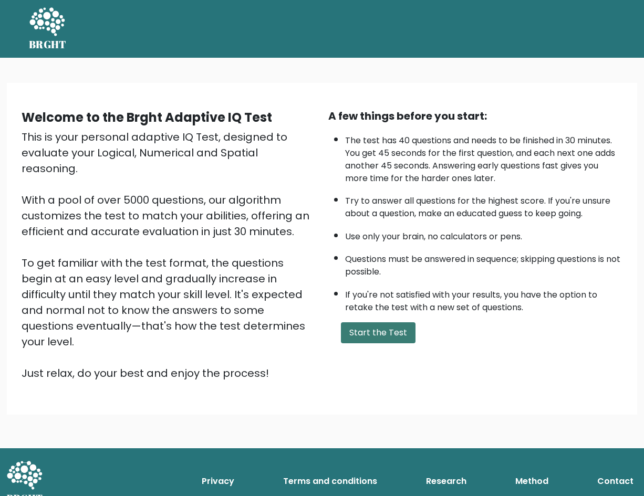  I want to click on a: Privacy, so click(218, 482).